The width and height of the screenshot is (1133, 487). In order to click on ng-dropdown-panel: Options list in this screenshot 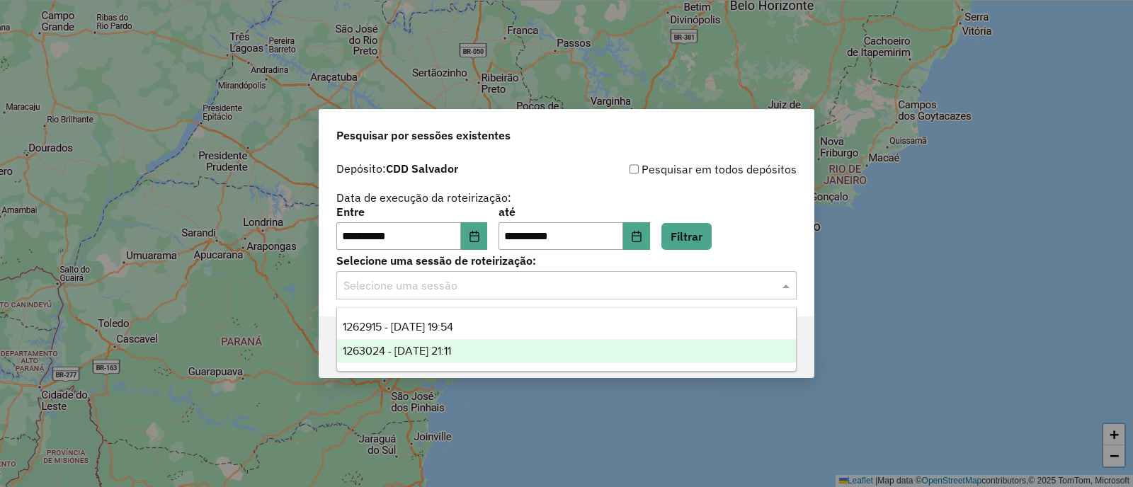, I will do `click(566, 339)`.